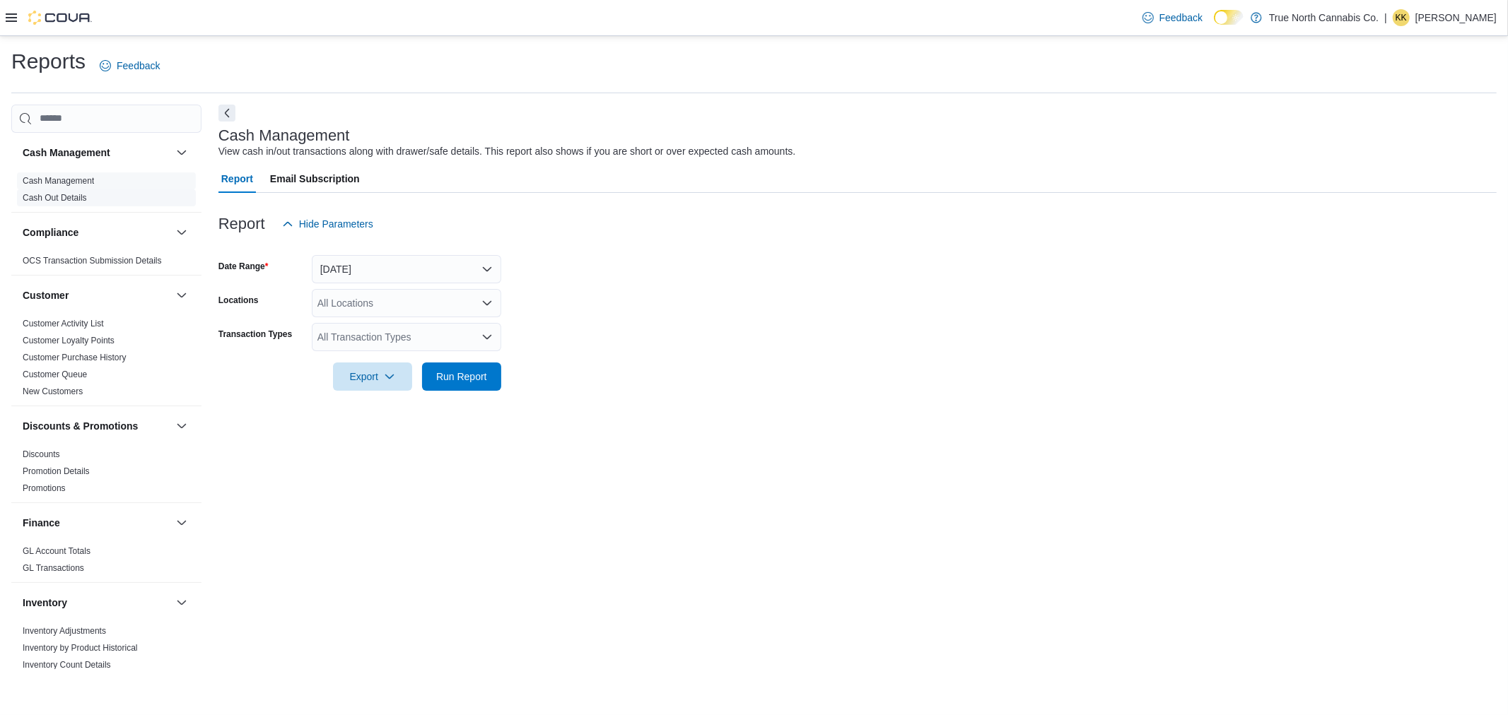  What do you see at coordinates (50, 233) in the screenshot?
I see `h3: Compliance` at bounding box center [50, 233].